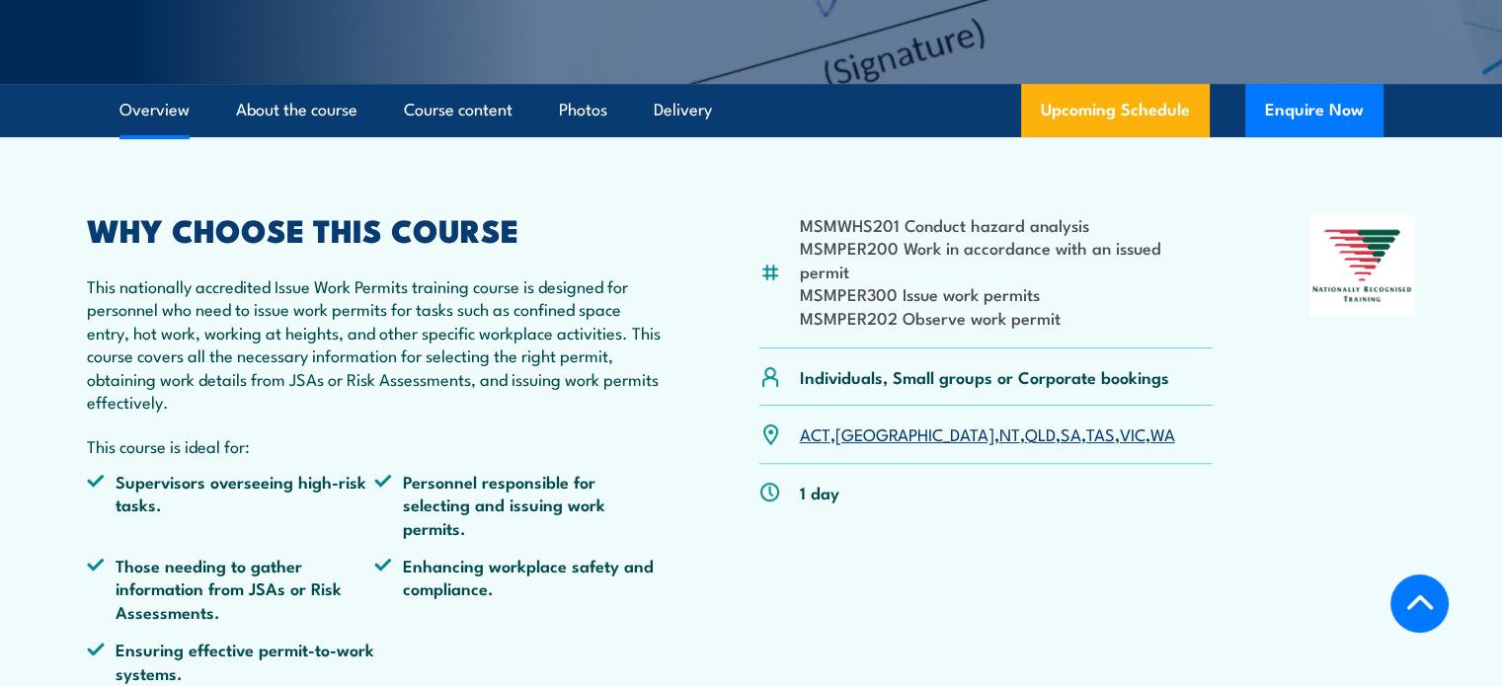 The height and width of the screenshot is (686, 1502). I want to click on a: Overview, so click(154, 110).